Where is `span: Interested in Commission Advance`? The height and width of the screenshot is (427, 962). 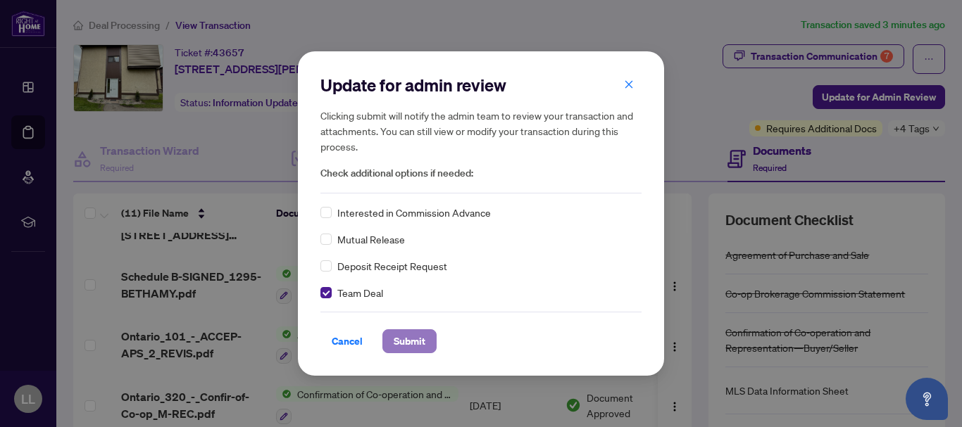
span: Interested in Commission Advance is located at coordinates (414, 213).